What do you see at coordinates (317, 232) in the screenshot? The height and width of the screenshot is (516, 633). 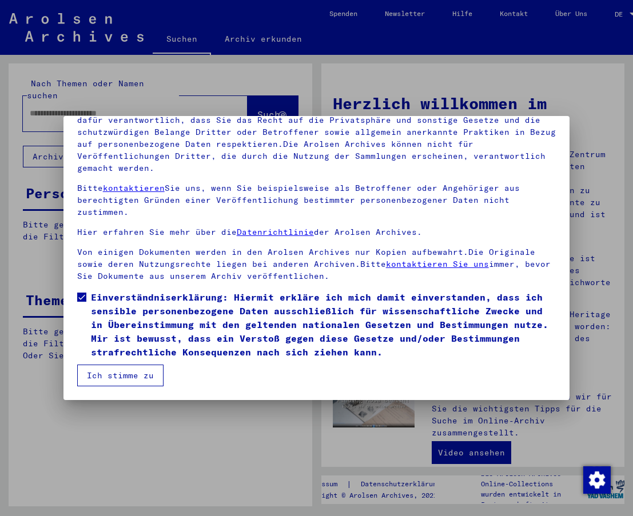 I see `p: Hier erfahren Sie mehr über die der Arolsen Archives.` at bounding box center [317, 232].